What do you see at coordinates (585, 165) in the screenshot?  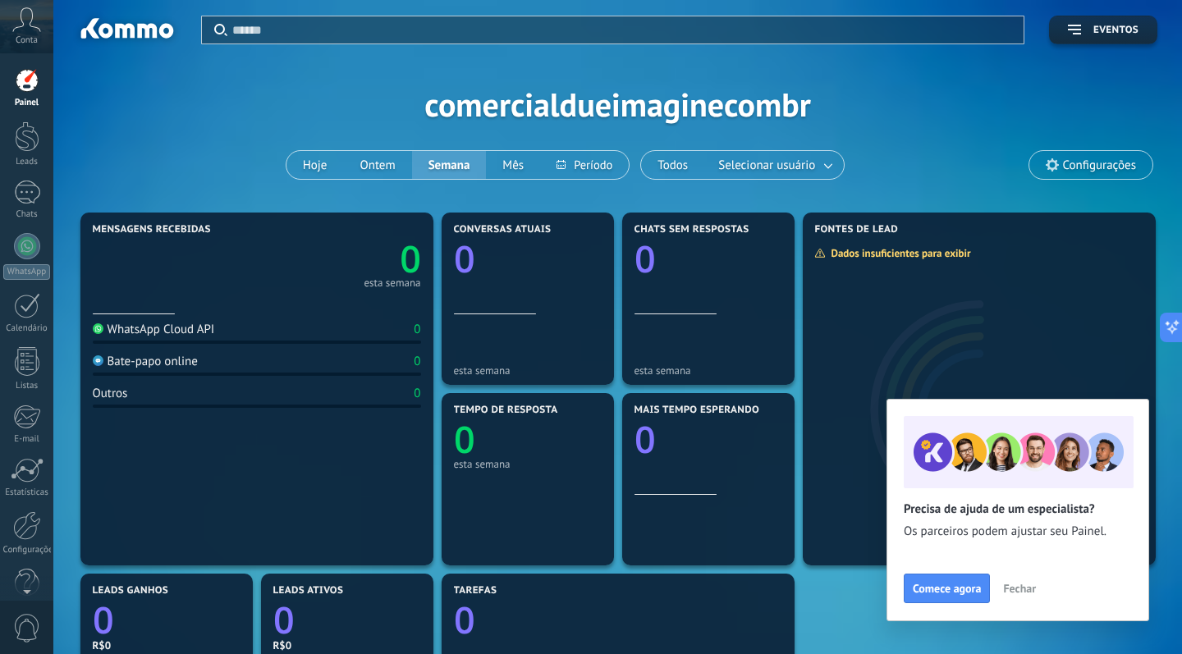 I see `button: Período` at bounding box center [585, 165].